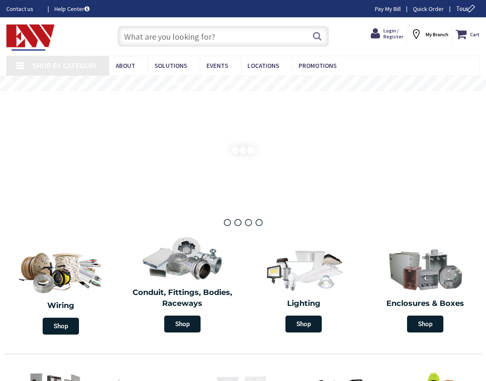 The height and width of the screenshot is (381, 486). Describe the element at coordinates (171, 65) in the screenshot. I see `span: Solutions` at that location.